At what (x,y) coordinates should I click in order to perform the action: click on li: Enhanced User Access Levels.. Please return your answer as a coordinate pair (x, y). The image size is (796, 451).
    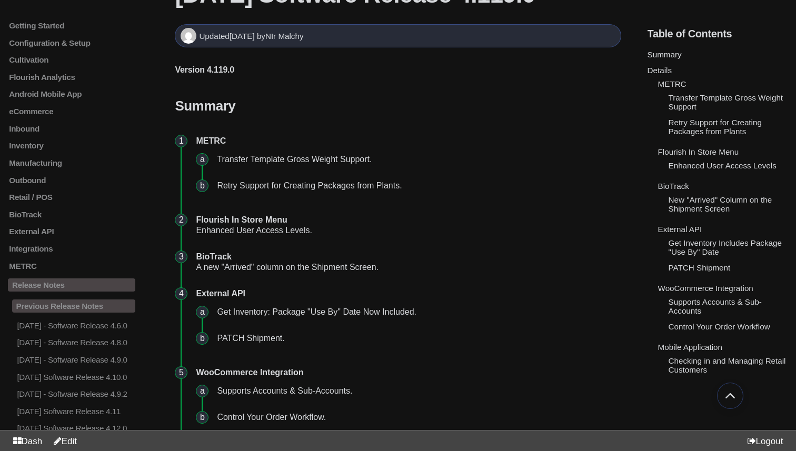
    Looking at the image, I should click on (406, 225).